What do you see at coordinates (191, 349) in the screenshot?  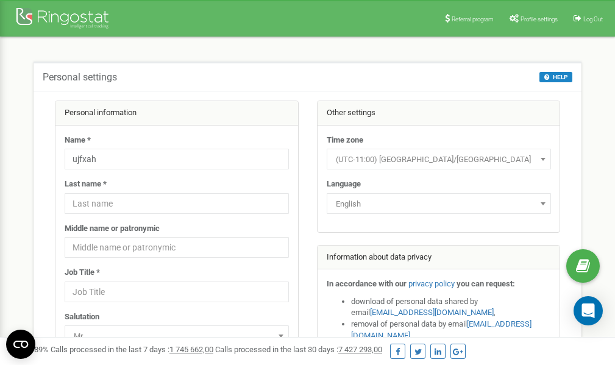 I see `u: 1 745 662,00` at bounding box center [191, 349].